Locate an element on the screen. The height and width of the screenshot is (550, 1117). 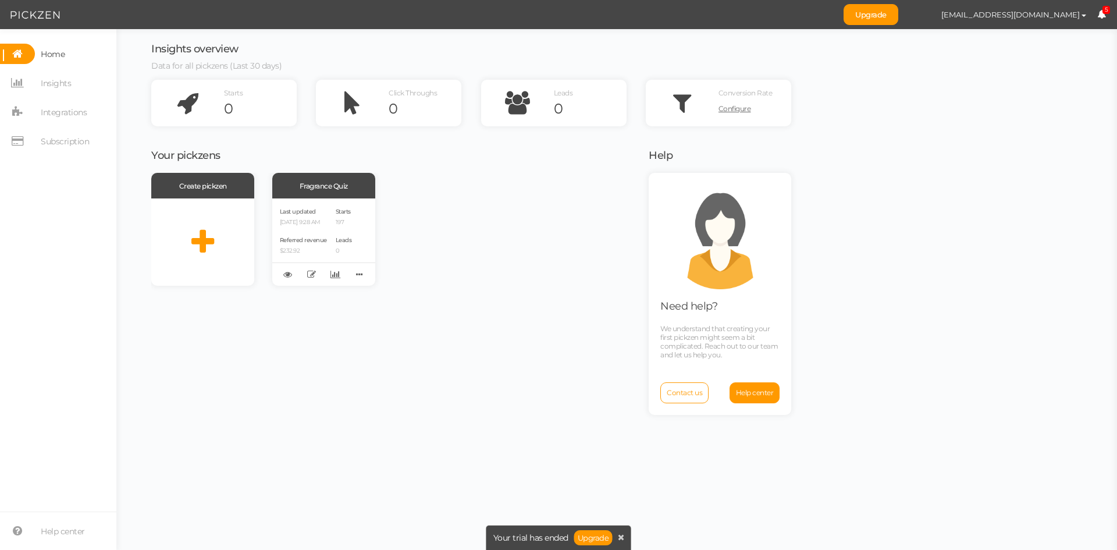
img: Pickzen logo is located at coordinates (35, 15).